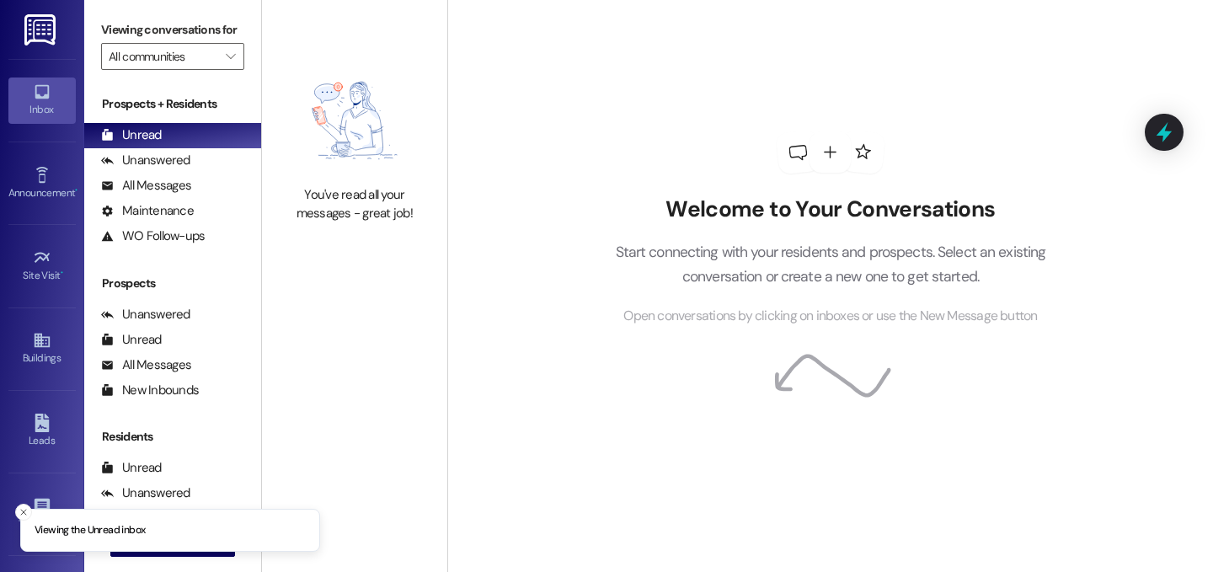 The width and height of the screenshot is (1213, 572). What do you see at coordinates (831, 210) in the screenshot?
I see `h2: Welcome to Your Conversations` at bounding box center [831, 210].